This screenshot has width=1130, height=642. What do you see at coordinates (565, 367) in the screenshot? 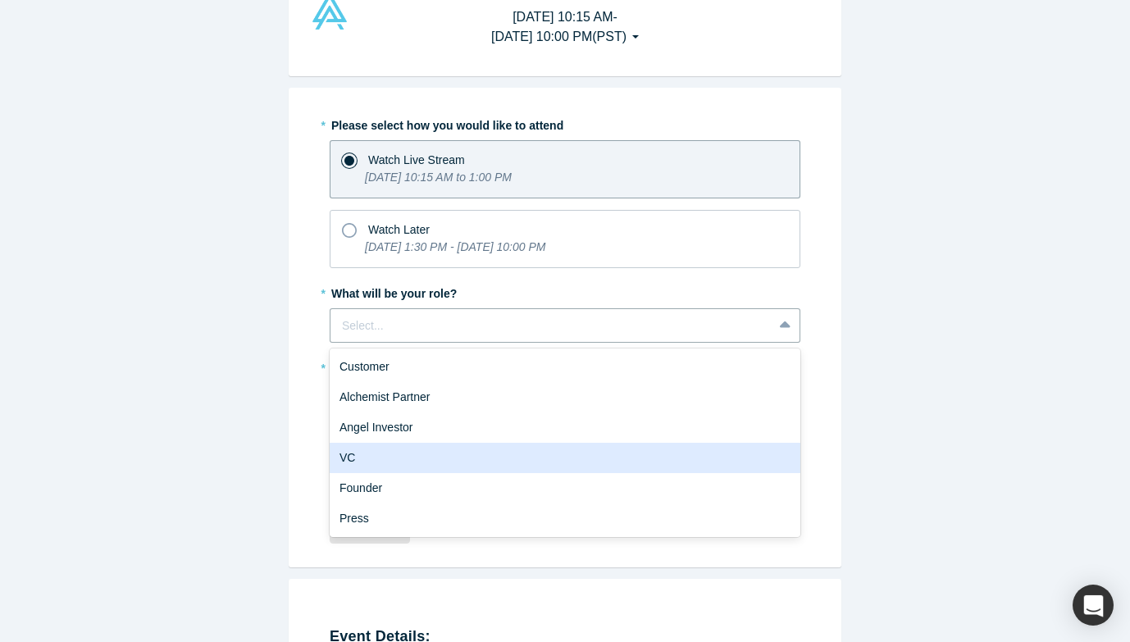
I see `div: Customer` at bounding box center [565, 367].